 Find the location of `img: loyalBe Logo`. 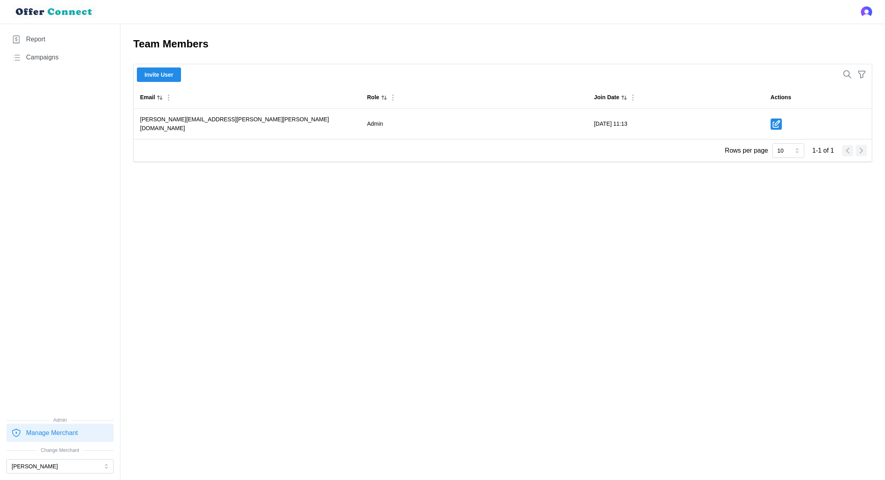

img: loyalBe Logo is located at coordinates (55, 12).